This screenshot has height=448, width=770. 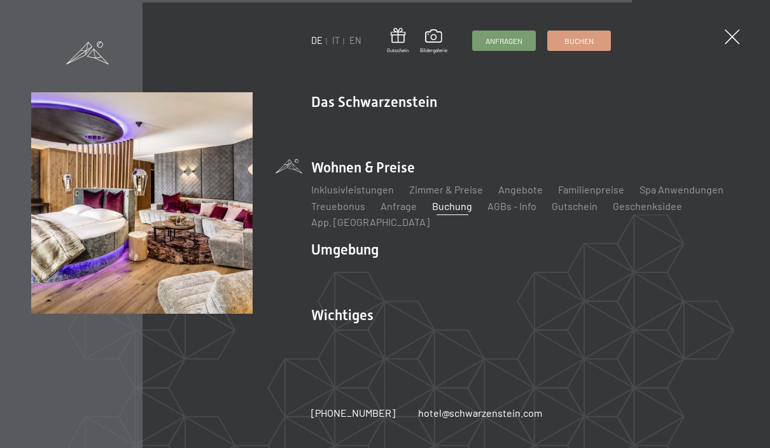 What do you see at coordinates (336, 40) in the screenshot?
I see `a: IT` at bounding box center [336, 40].